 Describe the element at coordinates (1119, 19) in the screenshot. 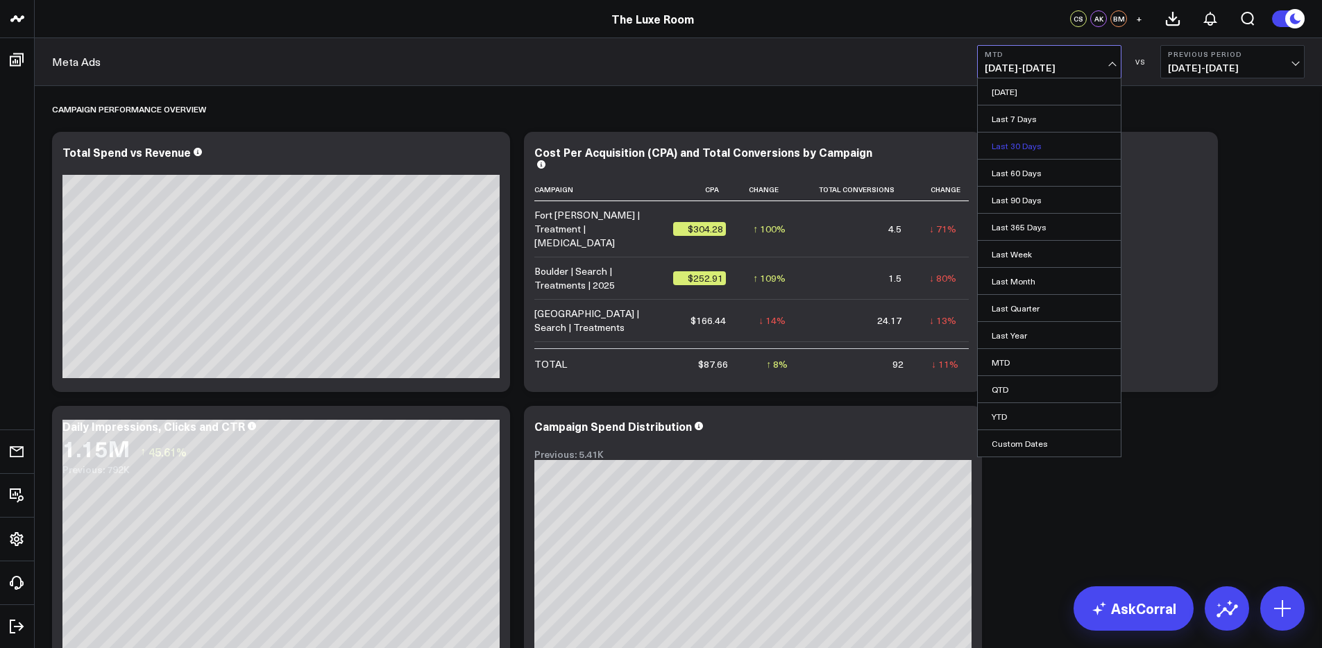

I see `div: BM` at that location.